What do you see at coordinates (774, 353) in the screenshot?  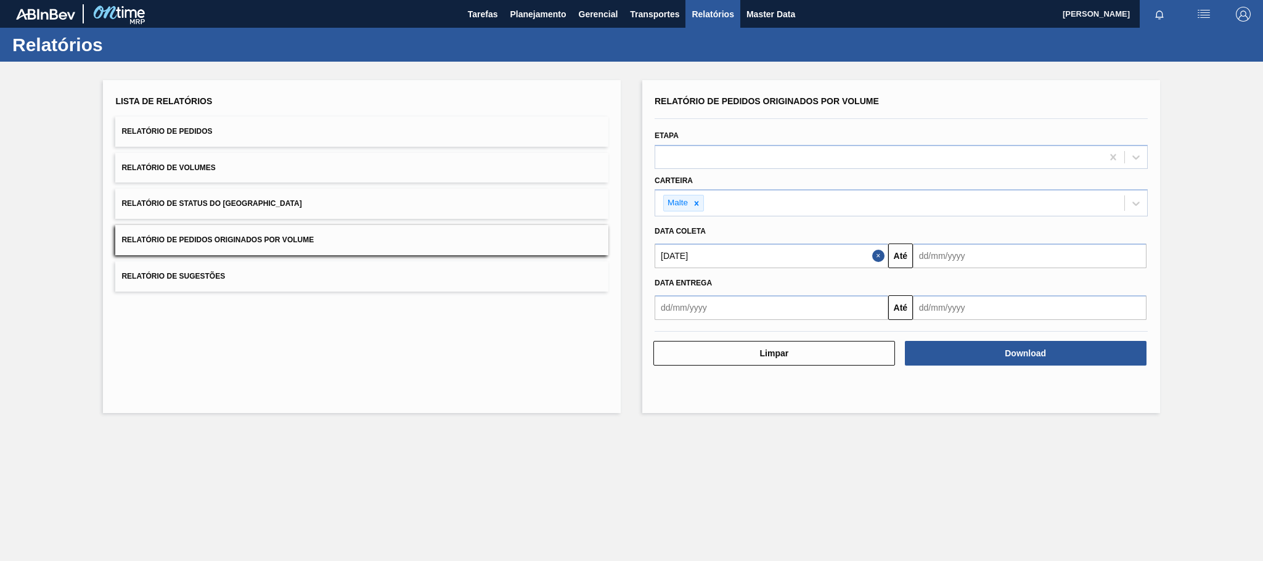 I see `button: Limpar` at bounding box center [774, 353].